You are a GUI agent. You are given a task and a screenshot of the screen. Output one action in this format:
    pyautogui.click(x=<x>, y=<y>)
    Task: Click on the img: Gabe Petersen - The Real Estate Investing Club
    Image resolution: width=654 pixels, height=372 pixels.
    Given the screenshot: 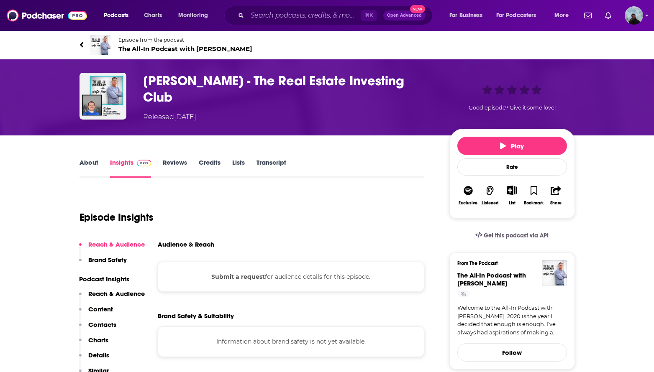 What is the action you would take?
    pyautogui.click(x=103, y=96)
    